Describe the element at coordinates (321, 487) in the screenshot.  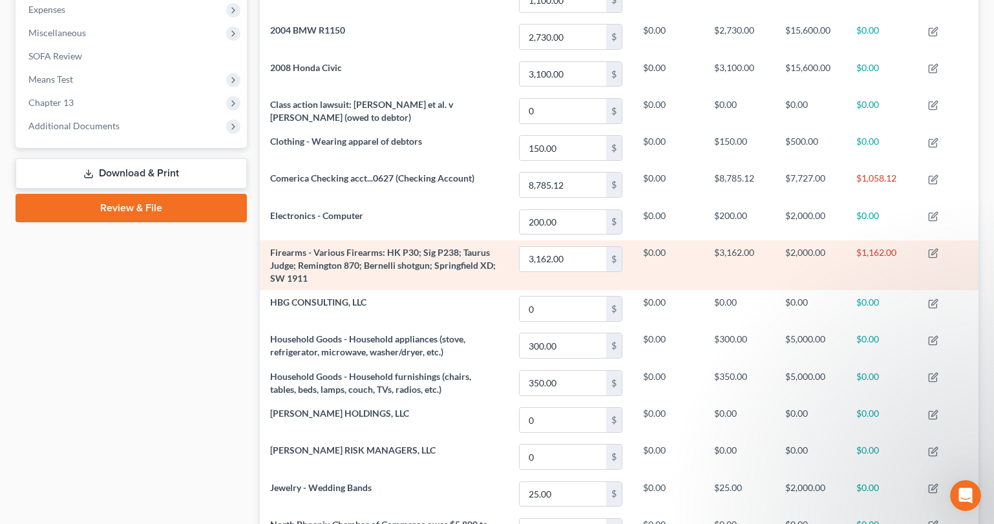
I see `span: Jewelry - Wedding Bands` at that location.